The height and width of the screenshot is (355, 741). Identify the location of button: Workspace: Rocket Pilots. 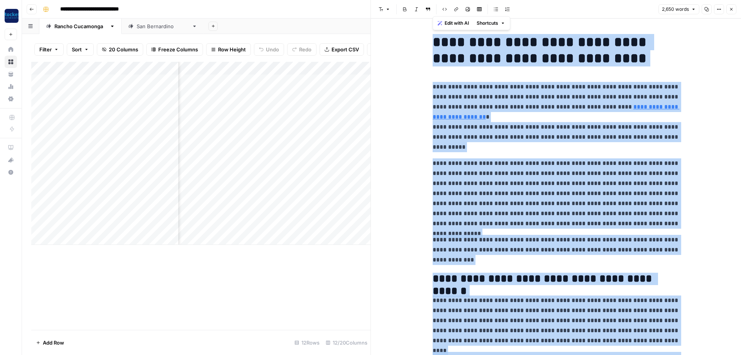
(11, 16).